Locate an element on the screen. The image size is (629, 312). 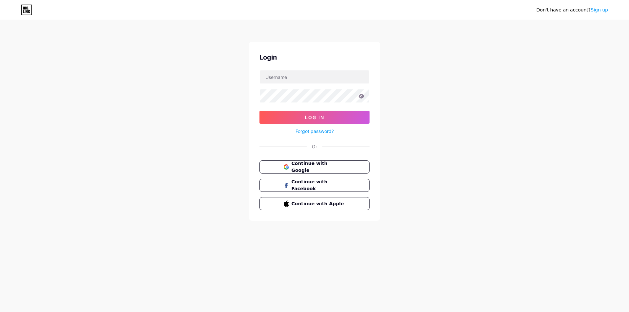
button: Continue with Apple is located at coordinates (315, 204).